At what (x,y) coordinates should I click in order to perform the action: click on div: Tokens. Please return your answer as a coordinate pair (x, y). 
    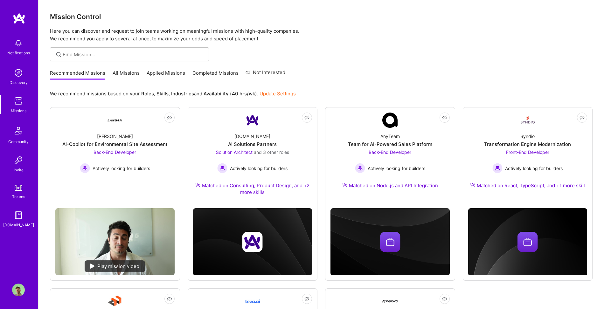
    Looking at the image, I should click on (18, 197).